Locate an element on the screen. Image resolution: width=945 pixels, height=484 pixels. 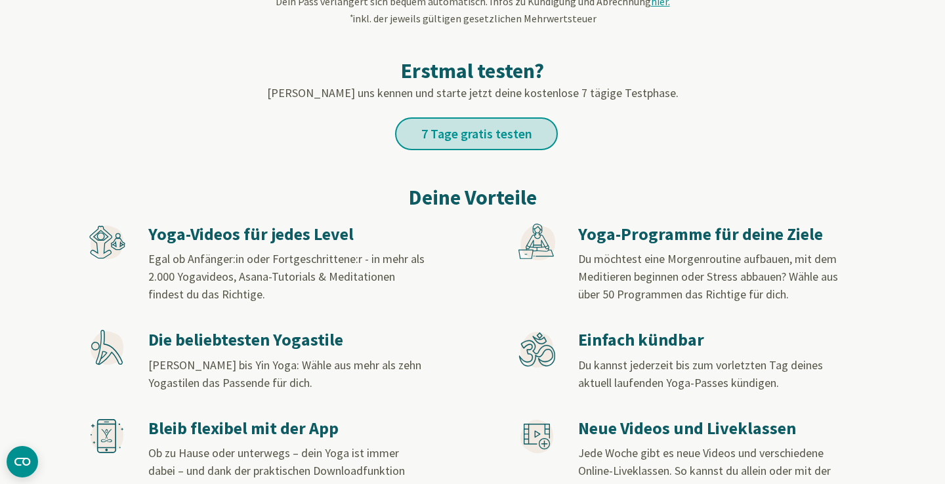
h3: Die beliebtesten Yogastile is located at coordinates (287, 340).